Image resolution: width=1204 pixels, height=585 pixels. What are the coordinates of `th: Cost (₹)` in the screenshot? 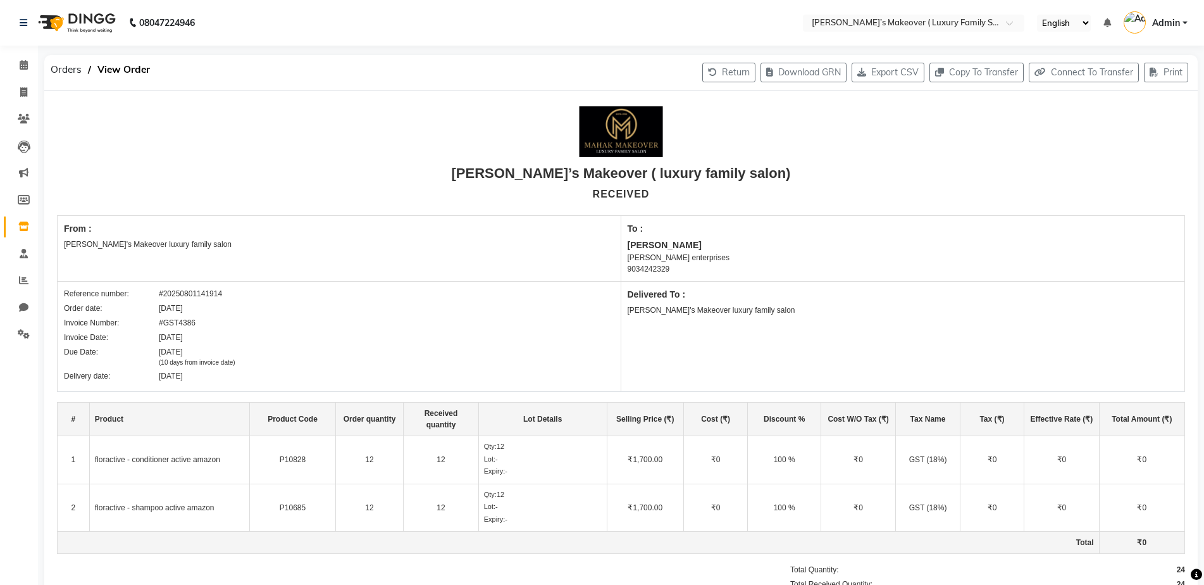 It's located at (715, 419).